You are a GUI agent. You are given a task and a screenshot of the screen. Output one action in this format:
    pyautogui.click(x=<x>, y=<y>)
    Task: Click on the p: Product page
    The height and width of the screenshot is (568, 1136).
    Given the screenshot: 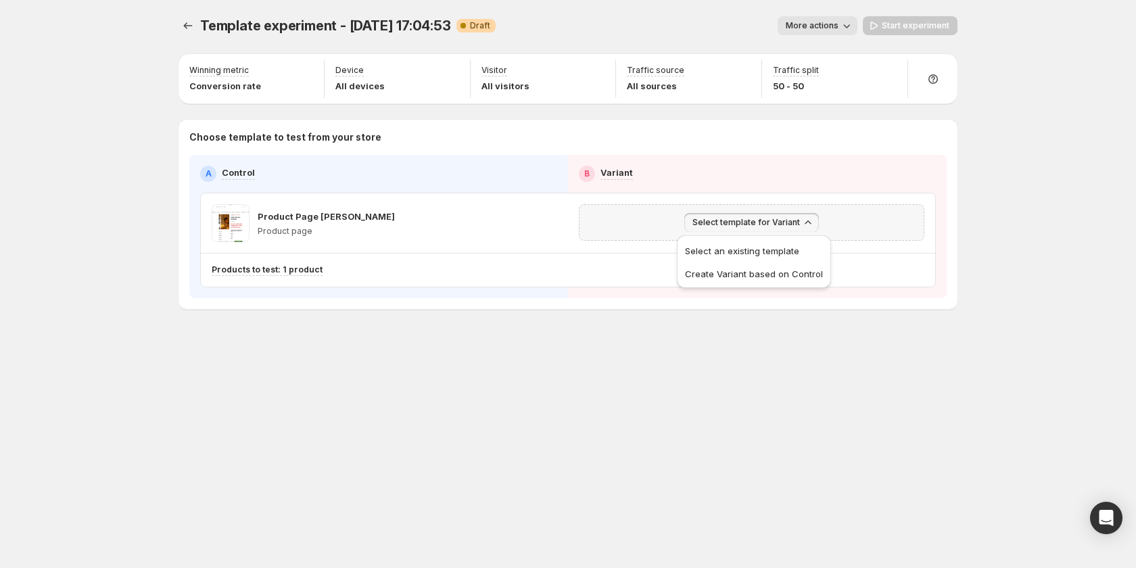 What is the action you would take?
    pyautogui.click(x=326, y=231)
    